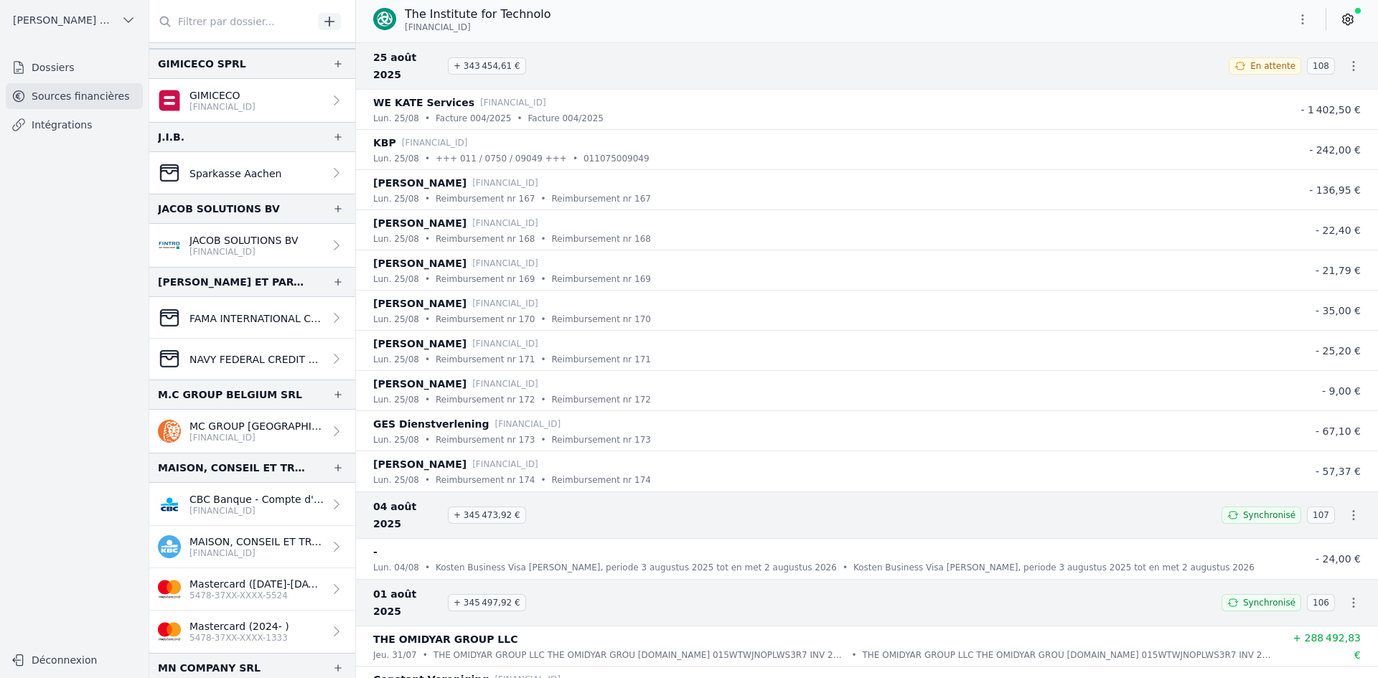  Describe the element at coordinates (209, 668) in the screenshot. I see `div: MN COMPANY SRL` at that location.